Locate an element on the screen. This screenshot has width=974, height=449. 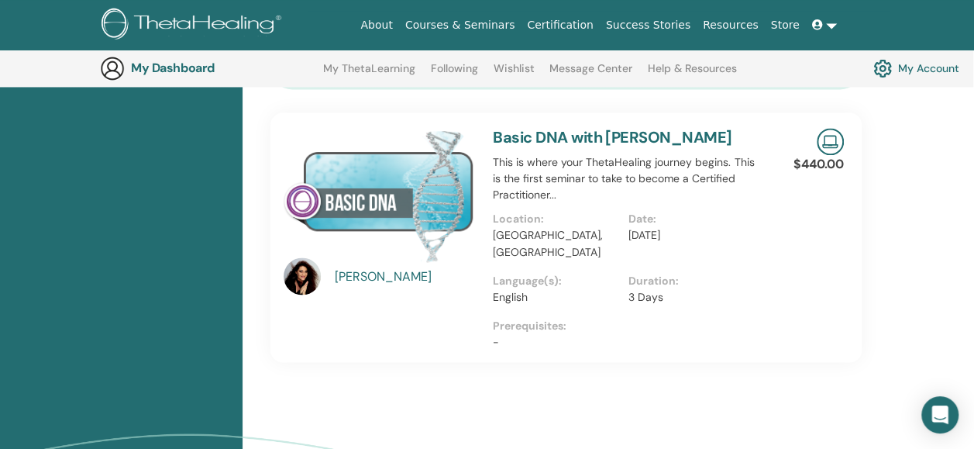
a: Resources is located at coordinates (731, 25).